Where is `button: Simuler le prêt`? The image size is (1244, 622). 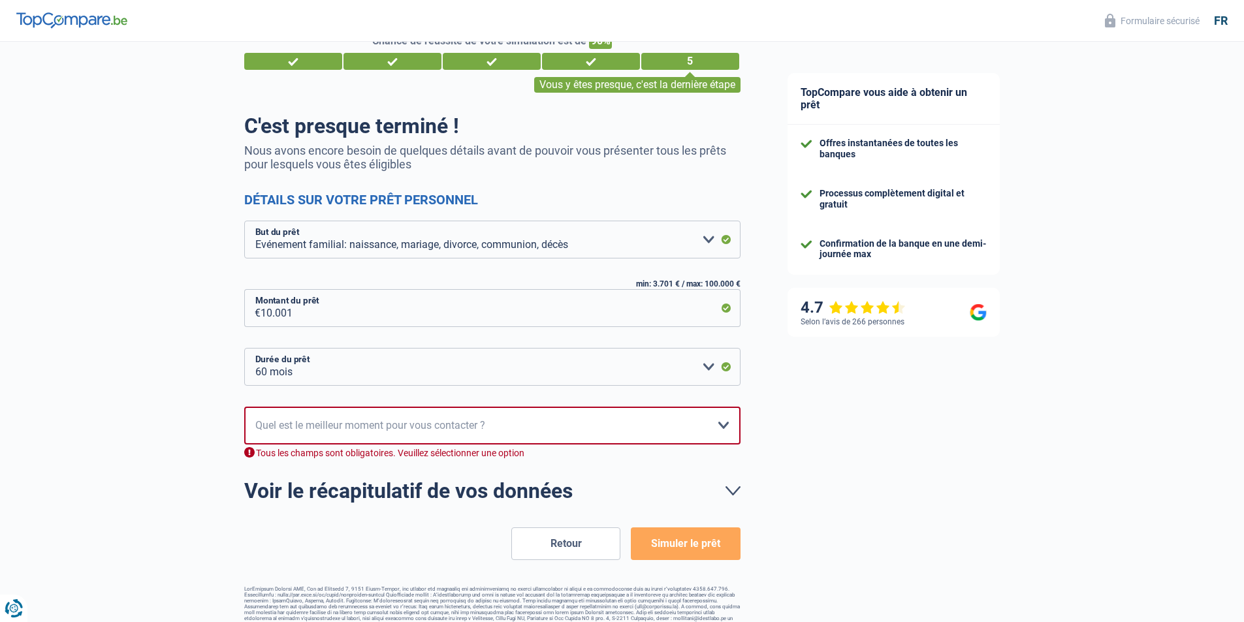 button: Simuler le prêt is located at coordinates (685, 544).